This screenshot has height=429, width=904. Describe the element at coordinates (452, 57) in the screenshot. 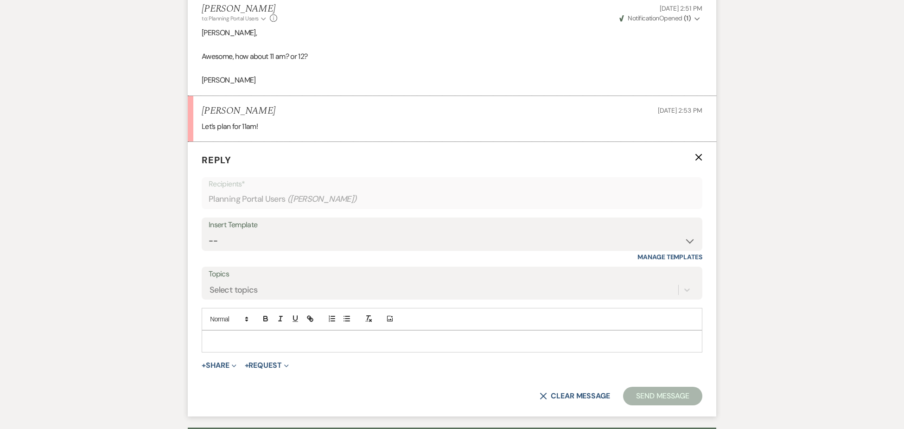

I see `p: Awesome, how about 11 am? or 12?` at that location.